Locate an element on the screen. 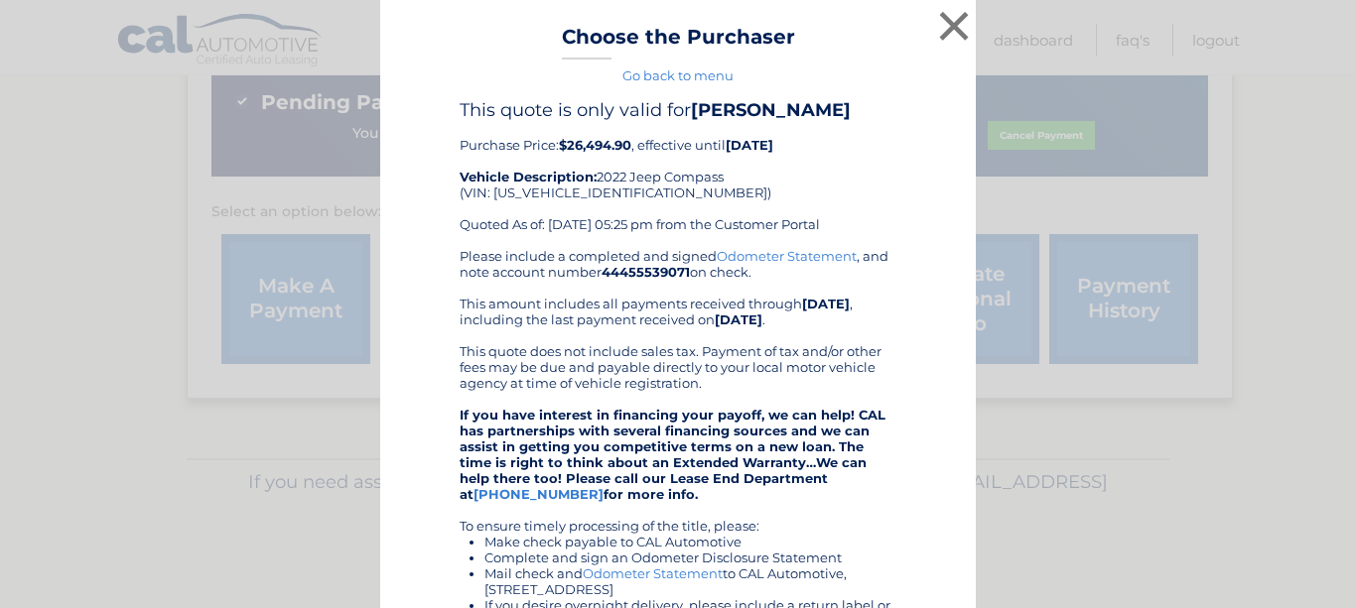 Image resolution: width=1356 pixels, height=608 pixels. b: 44455539071 is located at coordinates (645, 272).